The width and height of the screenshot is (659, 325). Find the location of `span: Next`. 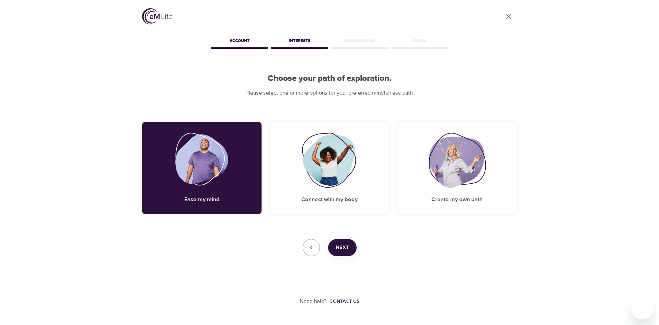

span: Next is located at coordinates (342, 247).